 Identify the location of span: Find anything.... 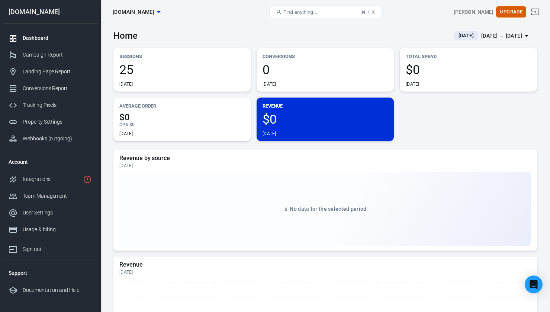
(300, 12).